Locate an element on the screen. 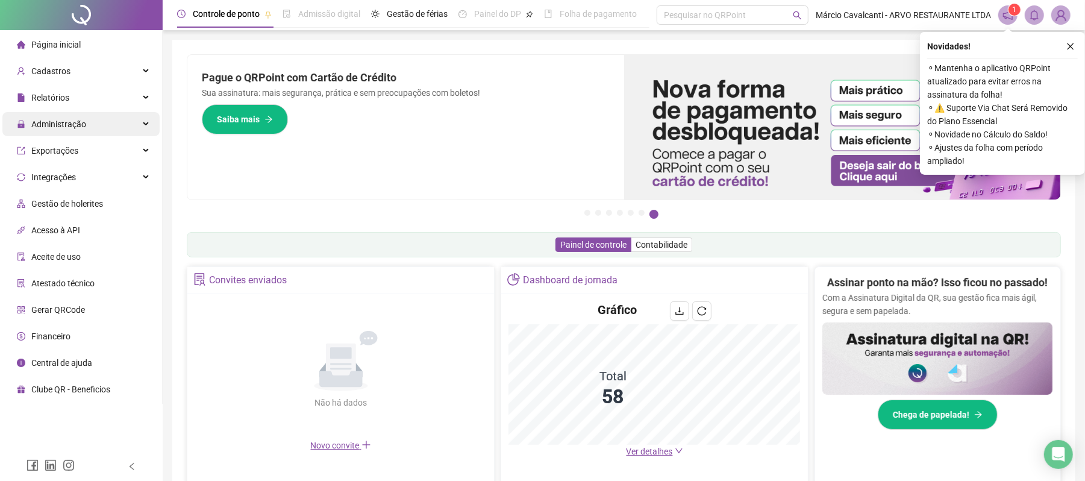 This screenshot has width=1085, height=481. span: Página inicial is located at coordinates (56, 45).